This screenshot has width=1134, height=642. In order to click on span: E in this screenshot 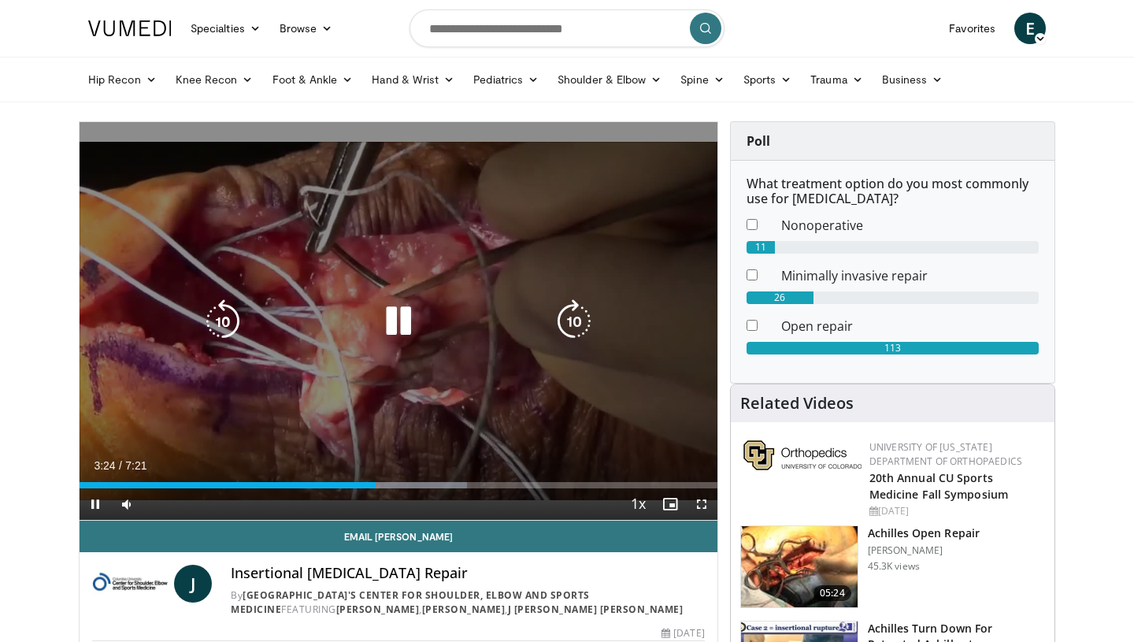, I will do `click(1030, 28)`.